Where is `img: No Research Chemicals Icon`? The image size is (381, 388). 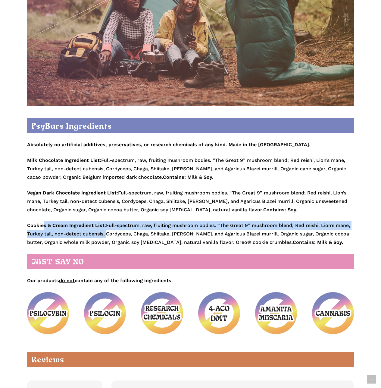
img: No Research Chemicals Icon is located at coordinates (162, 313).